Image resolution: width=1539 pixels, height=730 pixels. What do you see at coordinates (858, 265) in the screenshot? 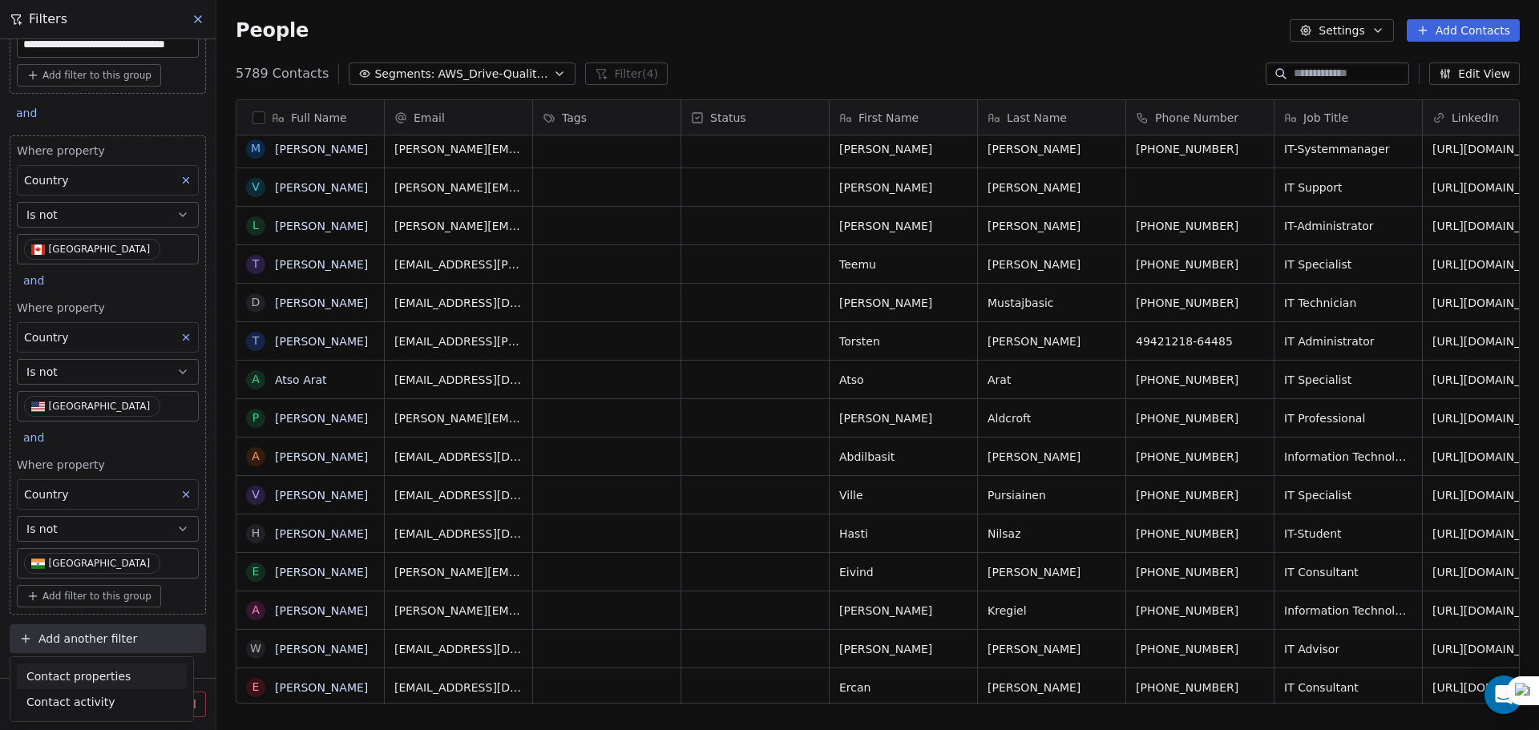
I see `span: Teemu` at bounding box center [858, 265].